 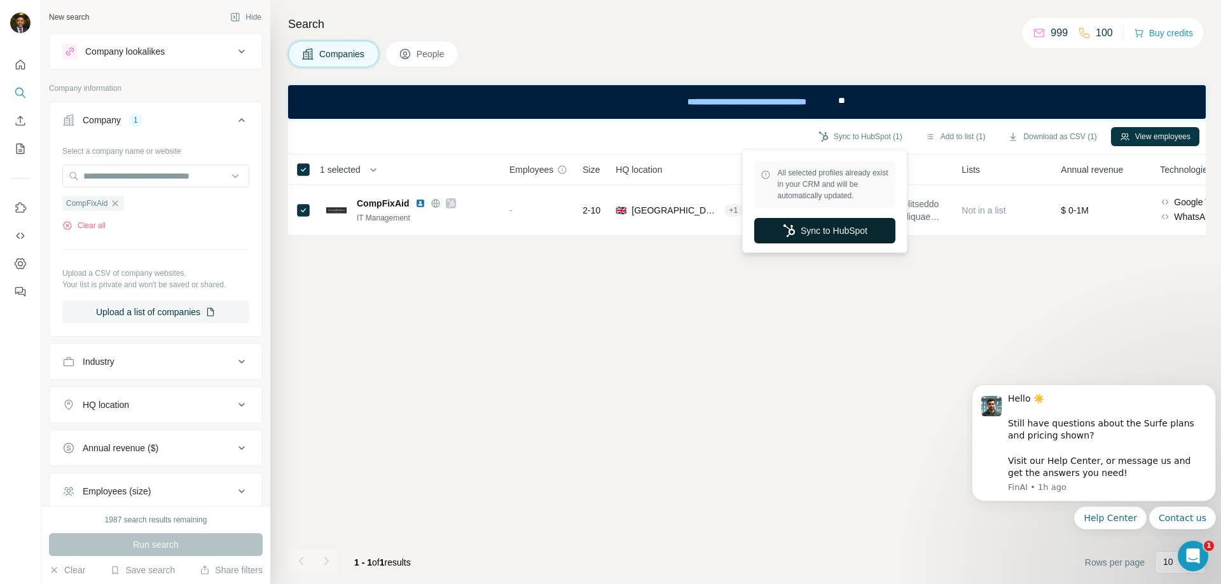 What do you see at coordinates (1114, 563) in the screenshot?
I see `span: Rows per page` at bounding box center [1114, 563].